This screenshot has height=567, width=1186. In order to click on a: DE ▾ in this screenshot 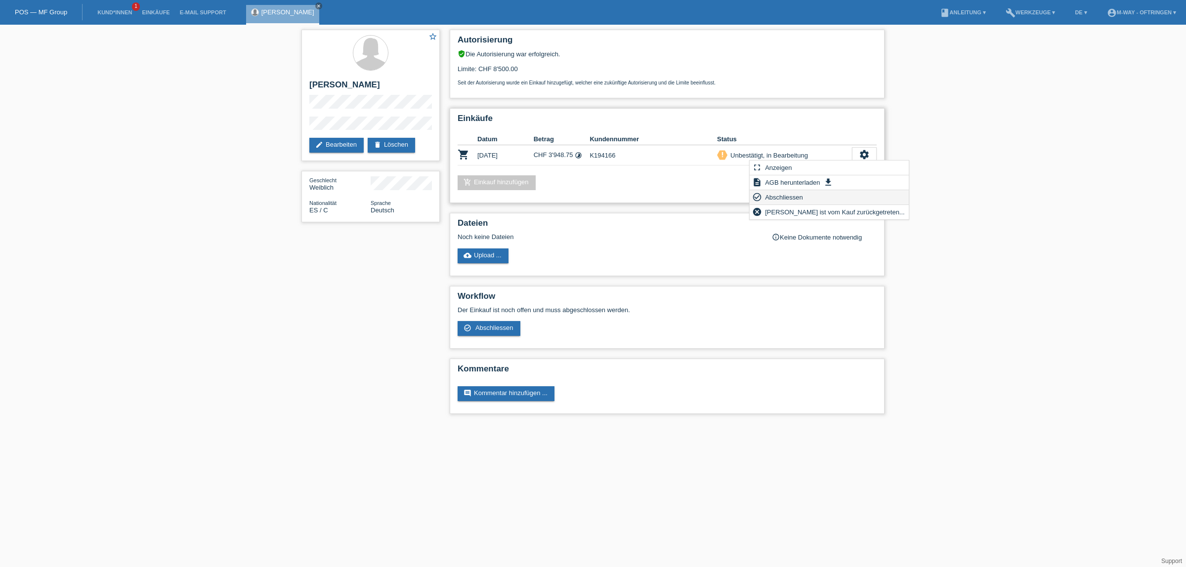, I will do `click(1081, 12)`.